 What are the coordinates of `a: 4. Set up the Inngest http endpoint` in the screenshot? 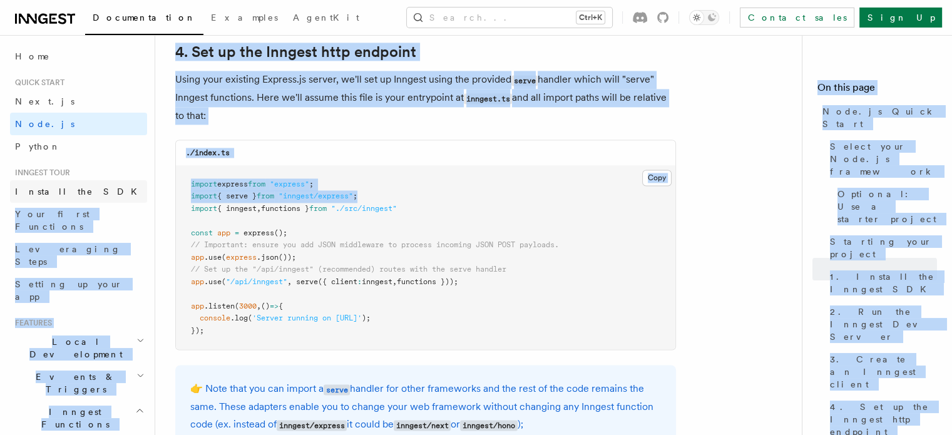 It's located at (295, 52).